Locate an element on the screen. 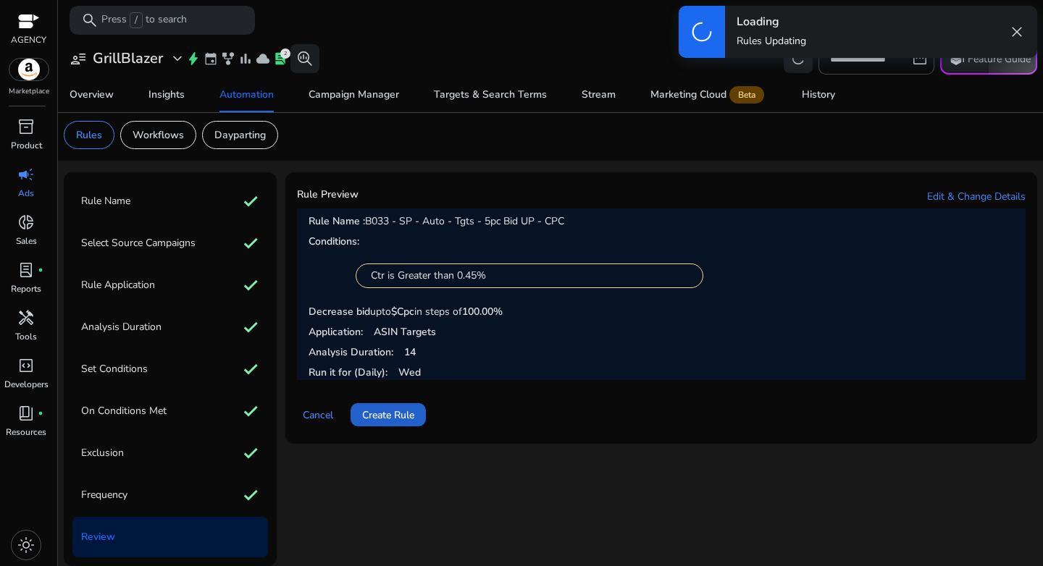  div: Stream is located at coordinates (598, 95).